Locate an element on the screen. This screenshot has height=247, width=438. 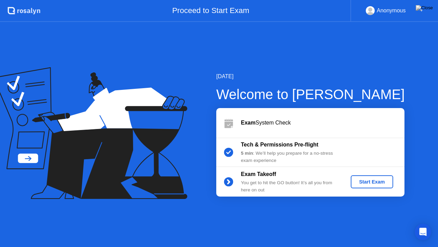
b: 5 min is located at coordinates (247, 153).